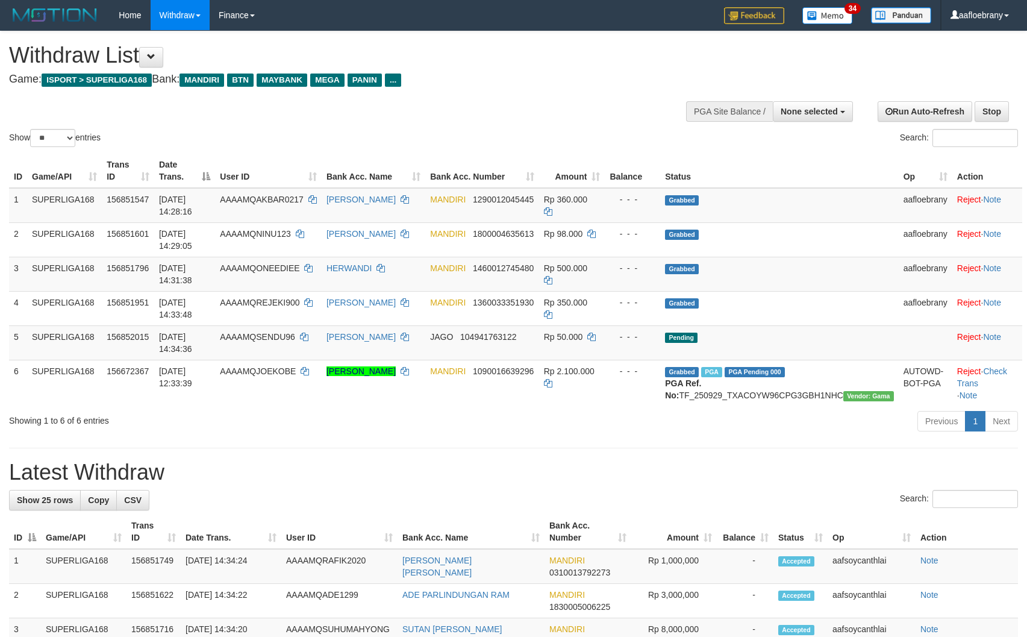 The image size is (1027, 637). I want to click on label: Show entries, so click(55, 138).